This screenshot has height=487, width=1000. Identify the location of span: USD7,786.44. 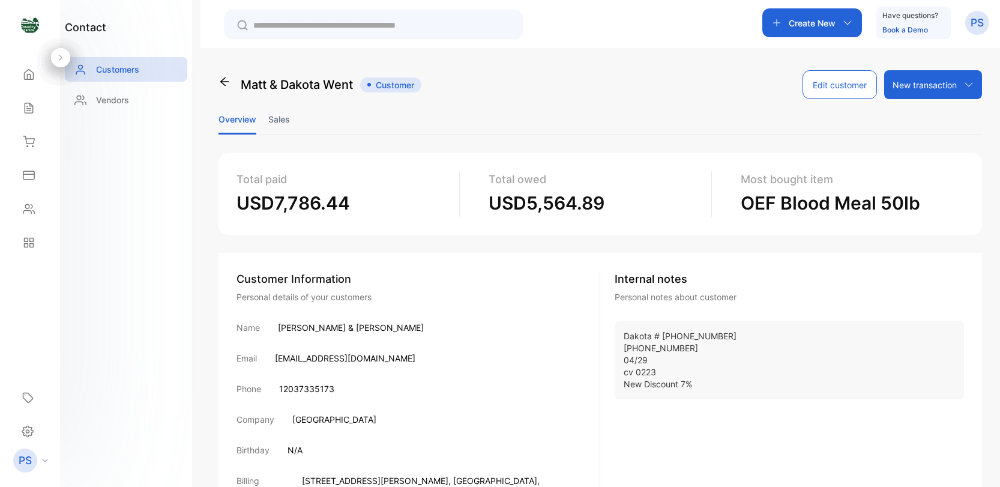
(293, 203).